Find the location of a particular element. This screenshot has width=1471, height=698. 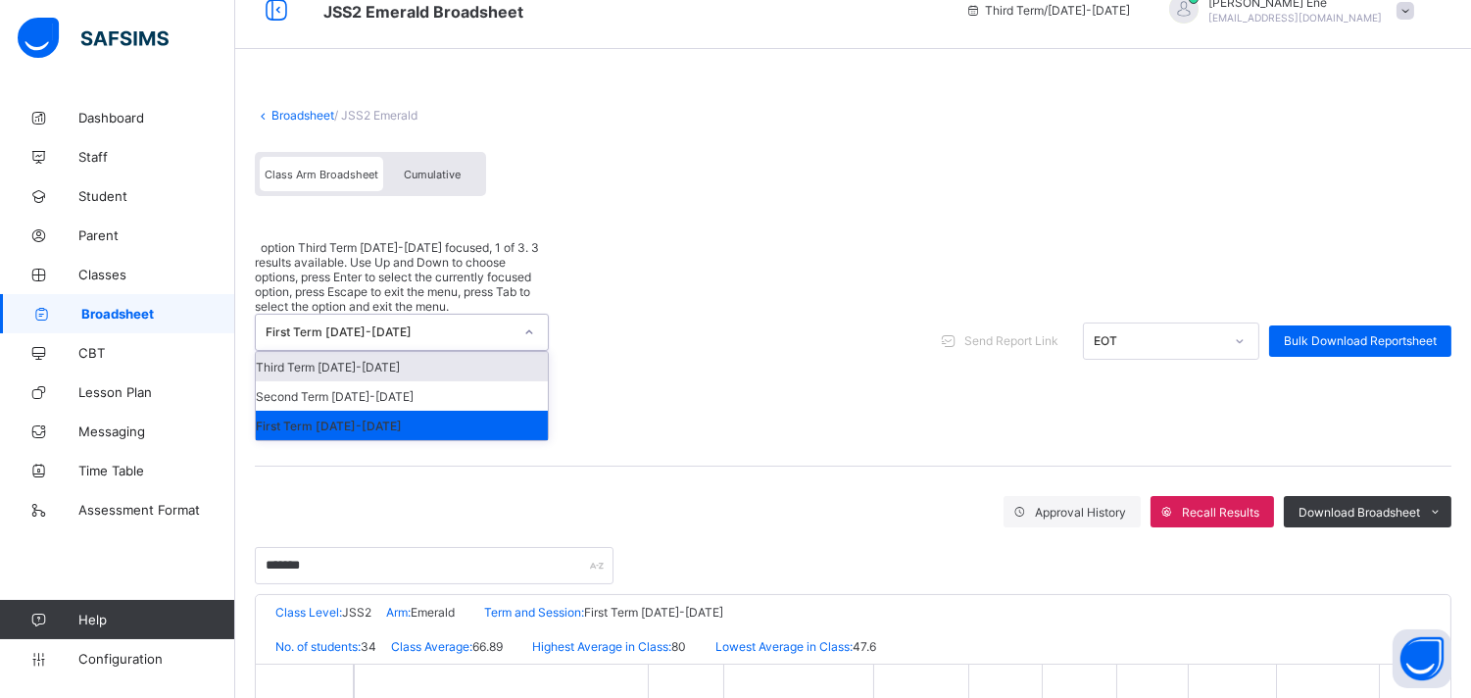

span: Arm: is located at coordinates (398, 612).